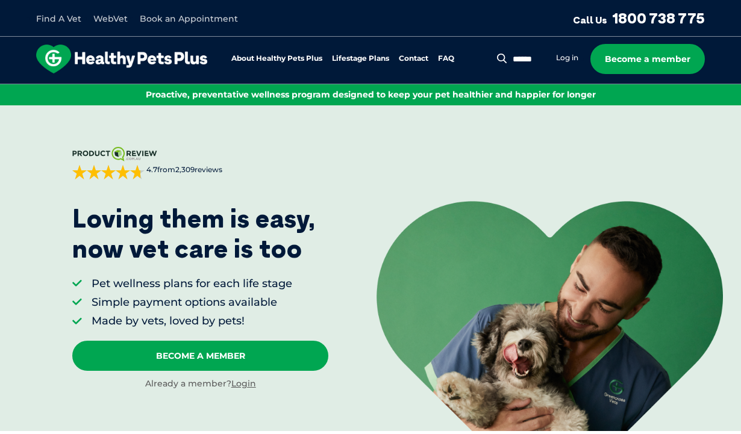 This screenshot has width=741, height=434. Describe the element at coordinates (502, 58) in the screenshot. I see `button: Search` at that location.